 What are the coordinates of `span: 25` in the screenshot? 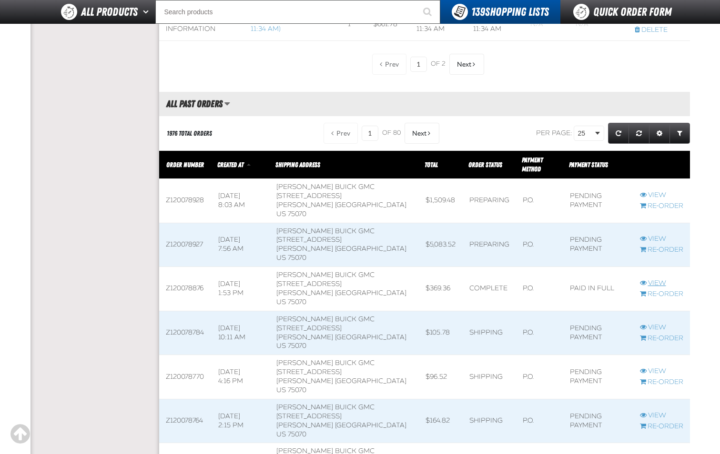 It's located at (585, 133).